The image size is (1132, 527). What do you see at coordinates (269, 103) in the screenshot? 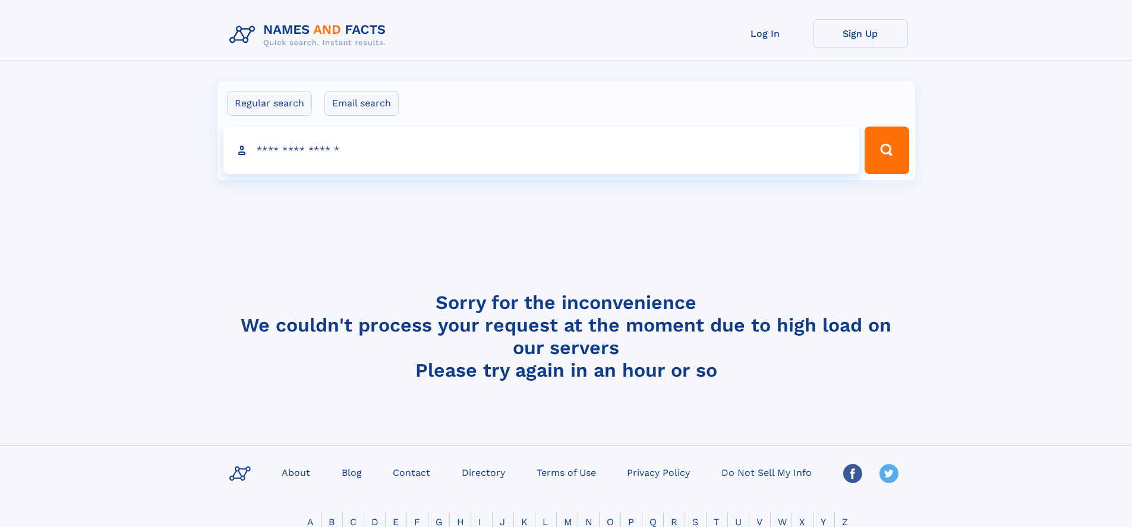
I see `label: Regular search` at bounding box center [269, 103].